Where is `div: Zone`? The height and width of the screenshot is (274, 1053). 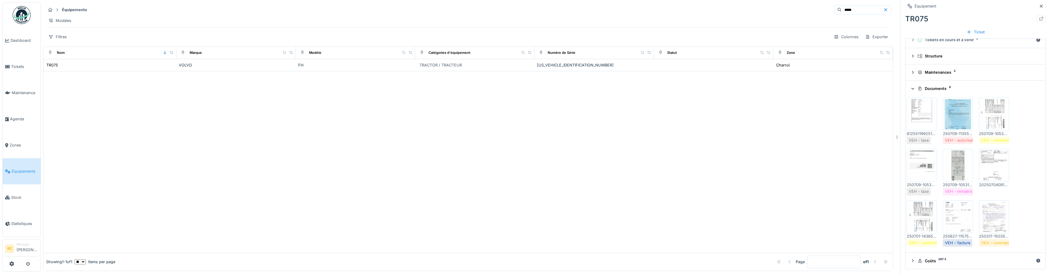
div: Zone is located at coordinates (791, 53).